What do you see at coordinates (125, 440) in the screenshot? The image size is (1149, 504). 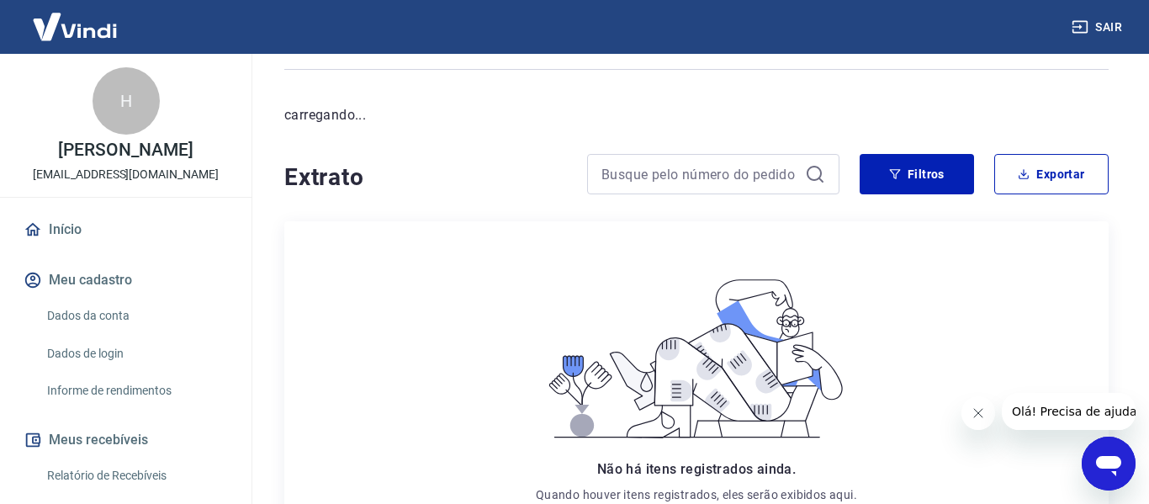 I see `button: Meus recebíveis` at bounding box center [125, 440].